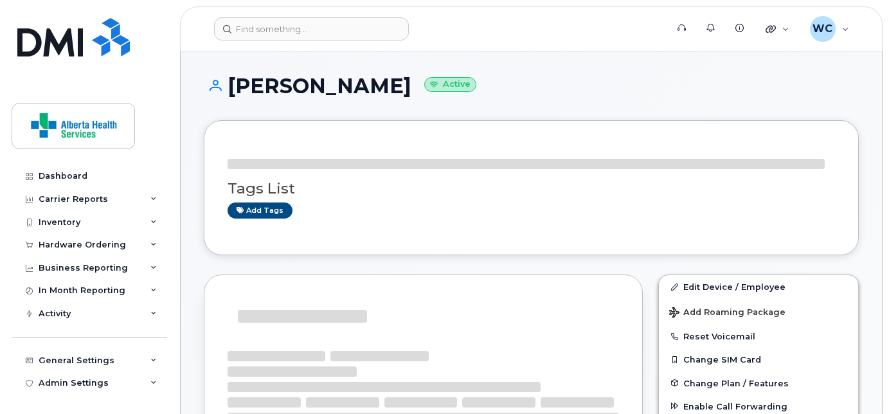 This screenshot has height=414, width=889. Describe the element at coordinates (260, 210) in the screenshot. I see `a: Add tags` at that location.